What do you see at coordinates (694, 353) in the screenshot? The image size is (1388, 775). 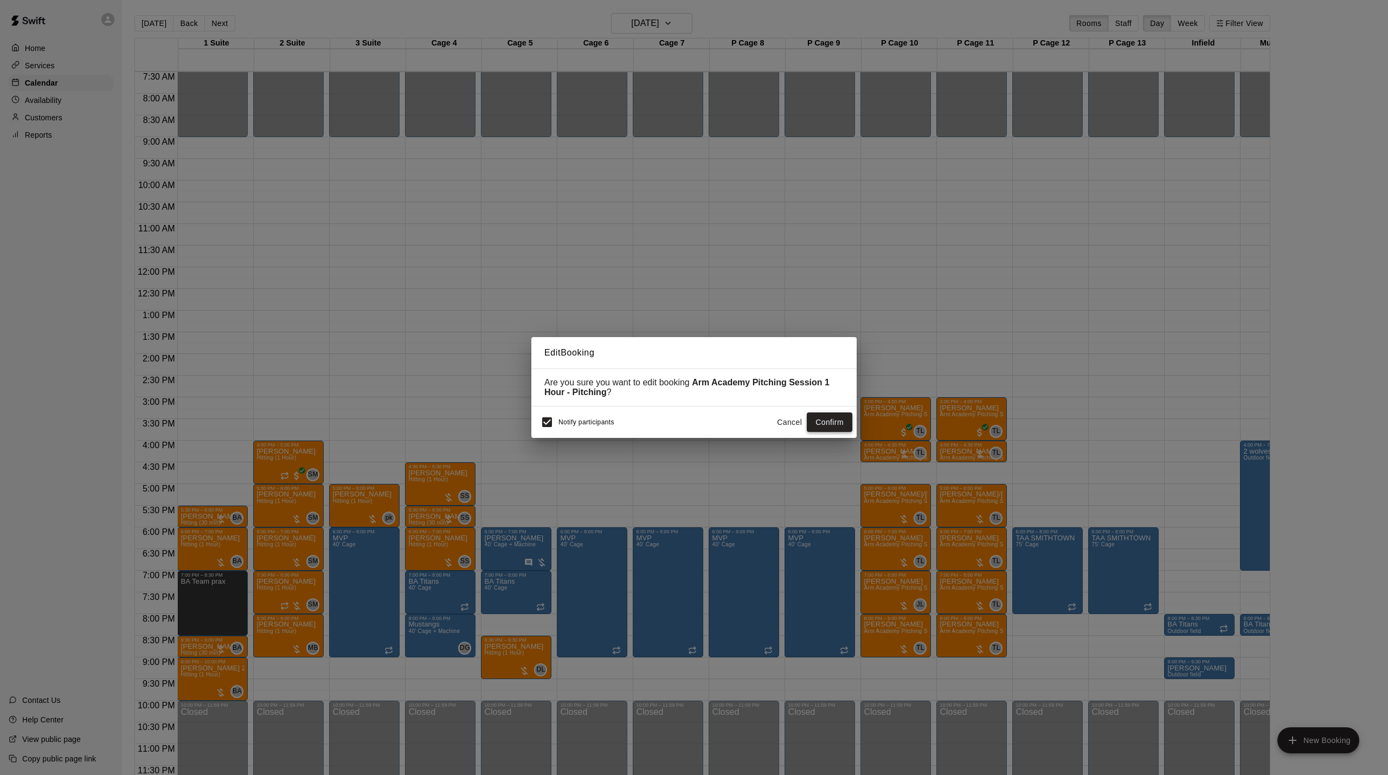 I see `h2: Edit Booking` at bounding box center [694, 353].